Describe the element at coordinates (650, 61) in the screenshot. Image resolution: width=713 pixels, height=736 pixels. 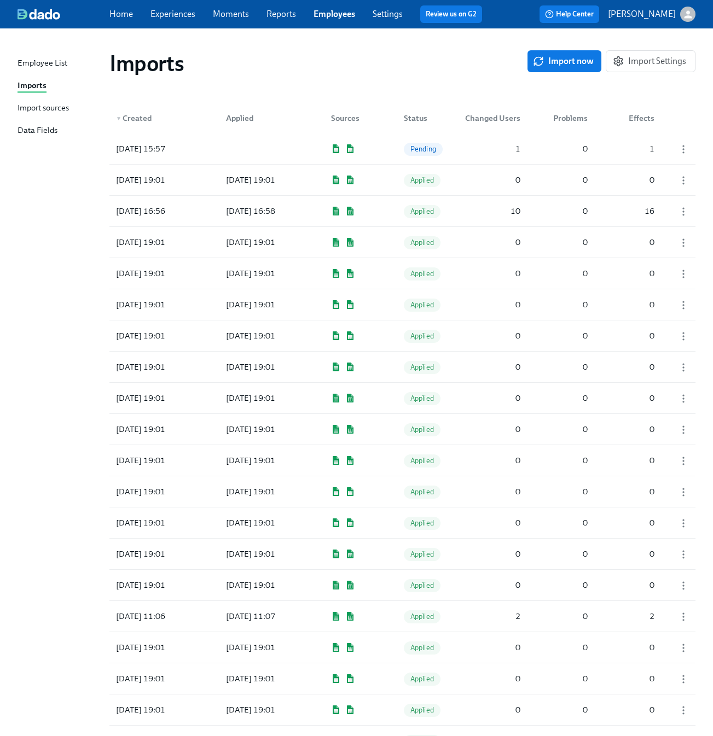
I see `button: Import Settings` at that location.